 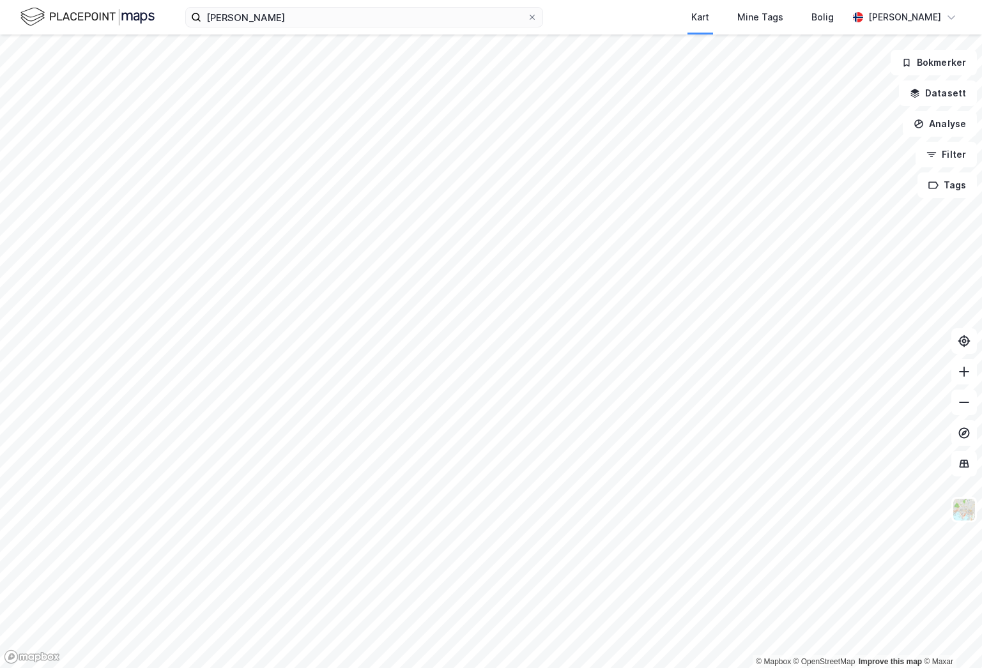 What do you see at coordinates (824, 662) in the screenshot?
I see `a: OpenStreetMap` at bounding box center [824, 662].